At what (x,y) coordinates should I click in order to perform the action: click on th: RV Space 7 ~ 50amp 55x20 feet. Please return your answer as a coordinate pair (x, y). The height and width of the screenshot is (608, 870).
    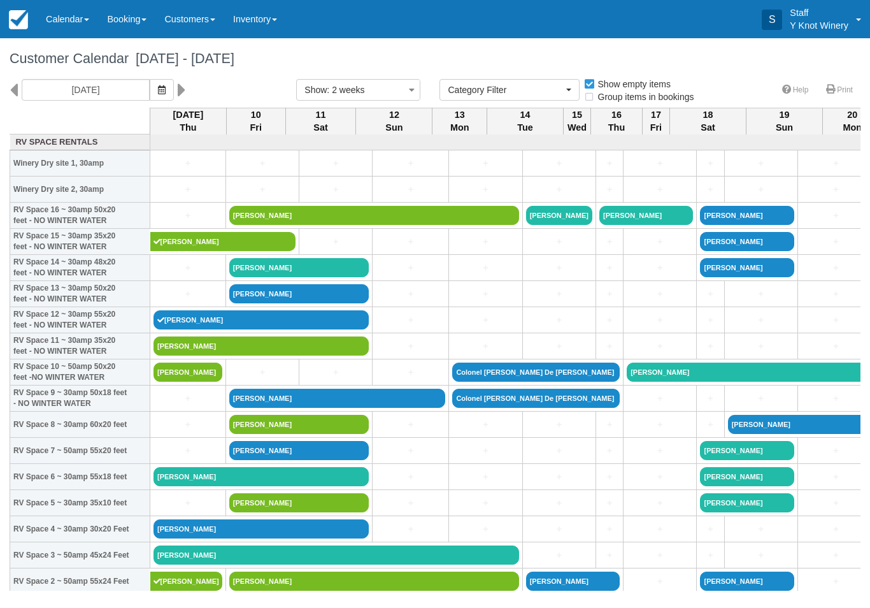
    Looking at the image, I should click on (80, 450).